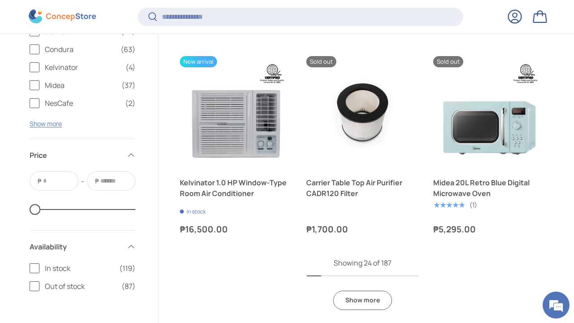  What do you see at coordinates (127, 269) in the screenshot?
I see `span: (119)` at bounding box center [127, 269].